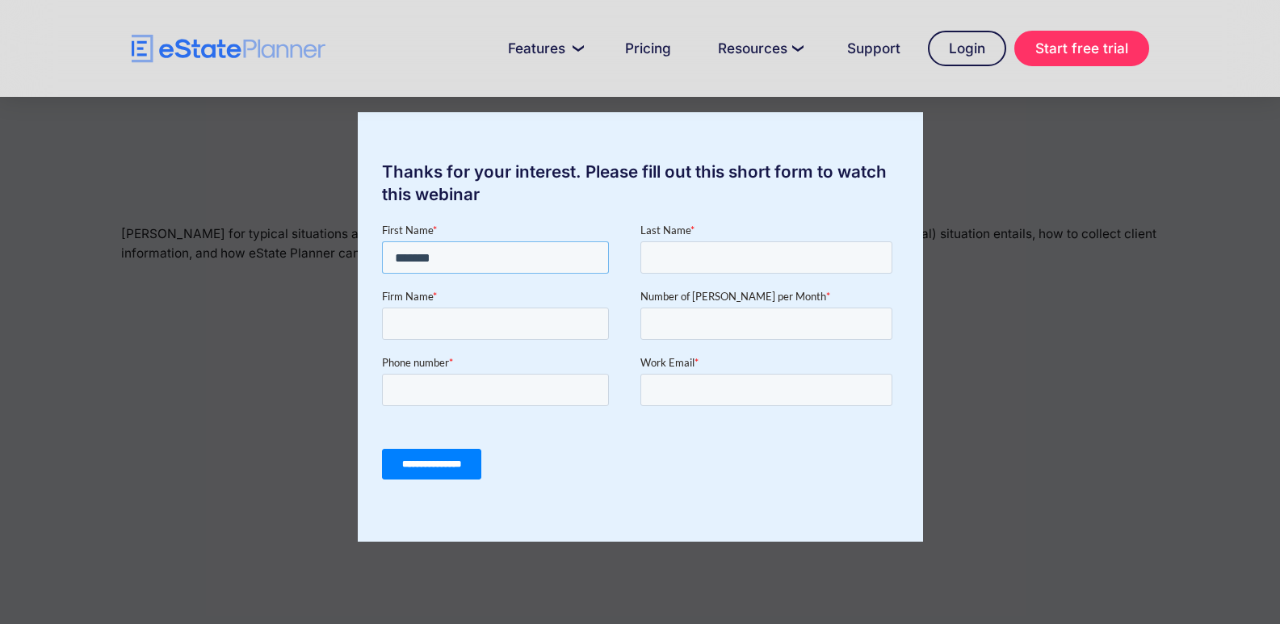 Image resolution: width=1280 pixels, height=624 pixels. Describe the element at coordinates (874, 48) in the screenshot. I see `a: Support` at that location.